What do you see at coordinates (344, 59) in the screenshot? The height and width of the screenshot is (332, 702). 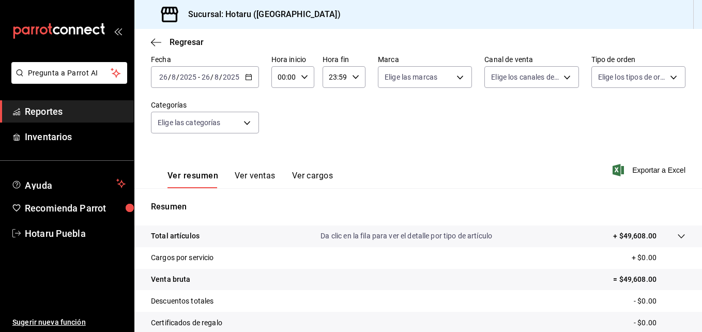 I see `label: Hora fin` at bounding box center [344, 59].